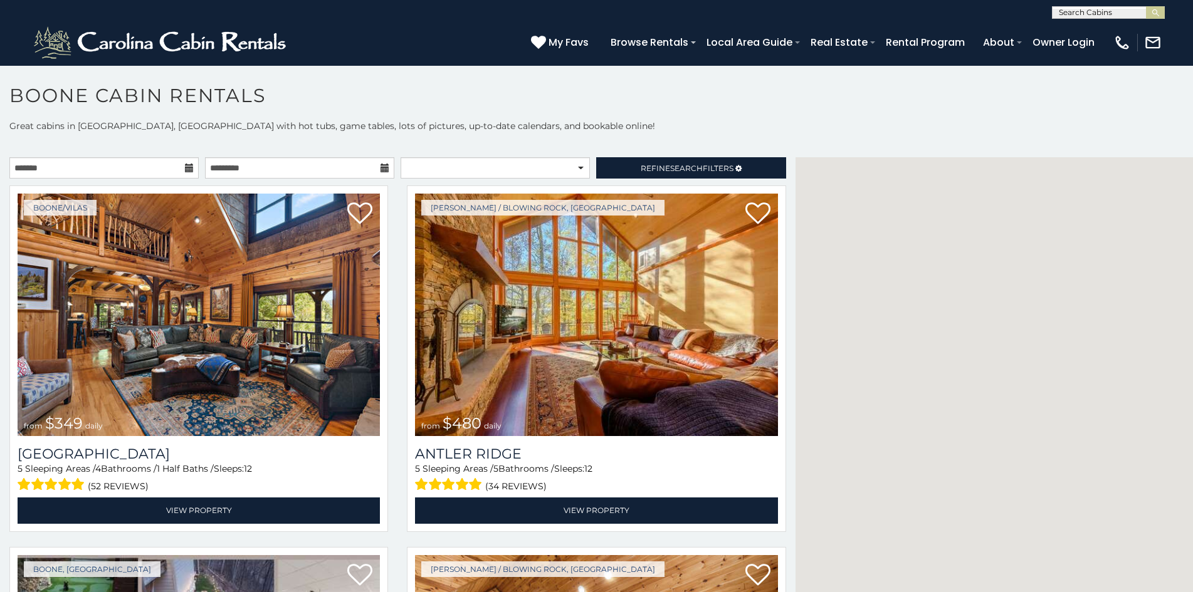 This screenshot has width=1193, height=592. What do you see at coordinates (925, 42) in the screenshot?
I see `a: Rental Program` at bounding box center [925, 42].